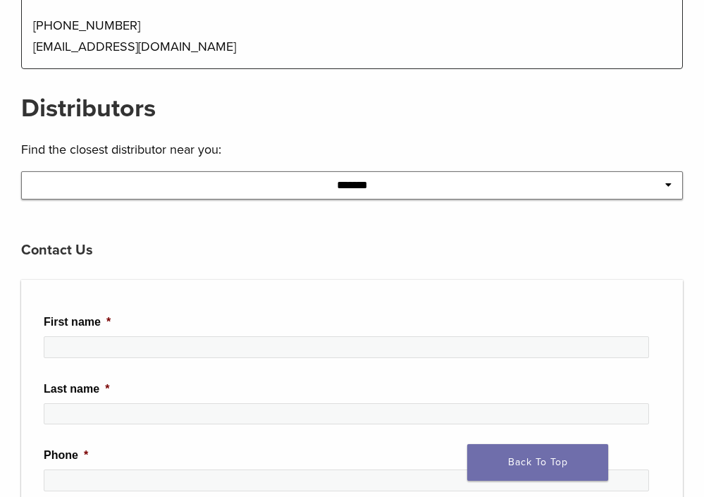 The width and height of the screenshot is (704, 497). I want to click on p: Find the closest distributor near you:, so click(351, 149).